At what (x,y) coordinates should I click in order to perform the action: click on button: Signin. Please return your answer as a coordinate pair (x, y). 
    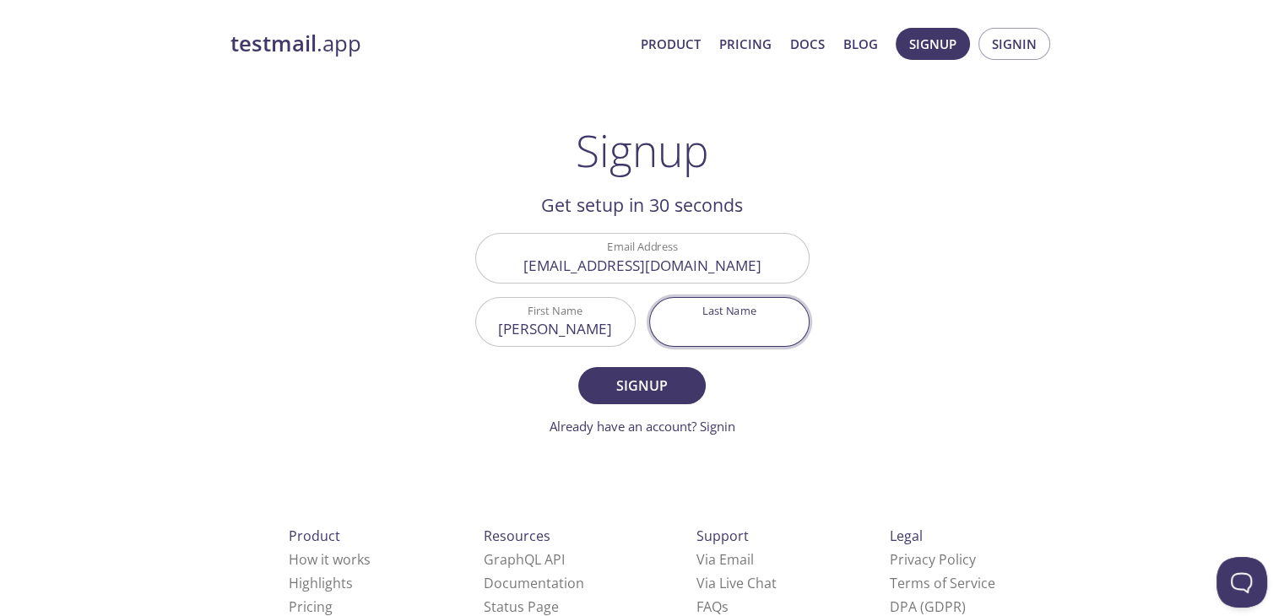
    Looking at the image, I should click on (1014, 44).